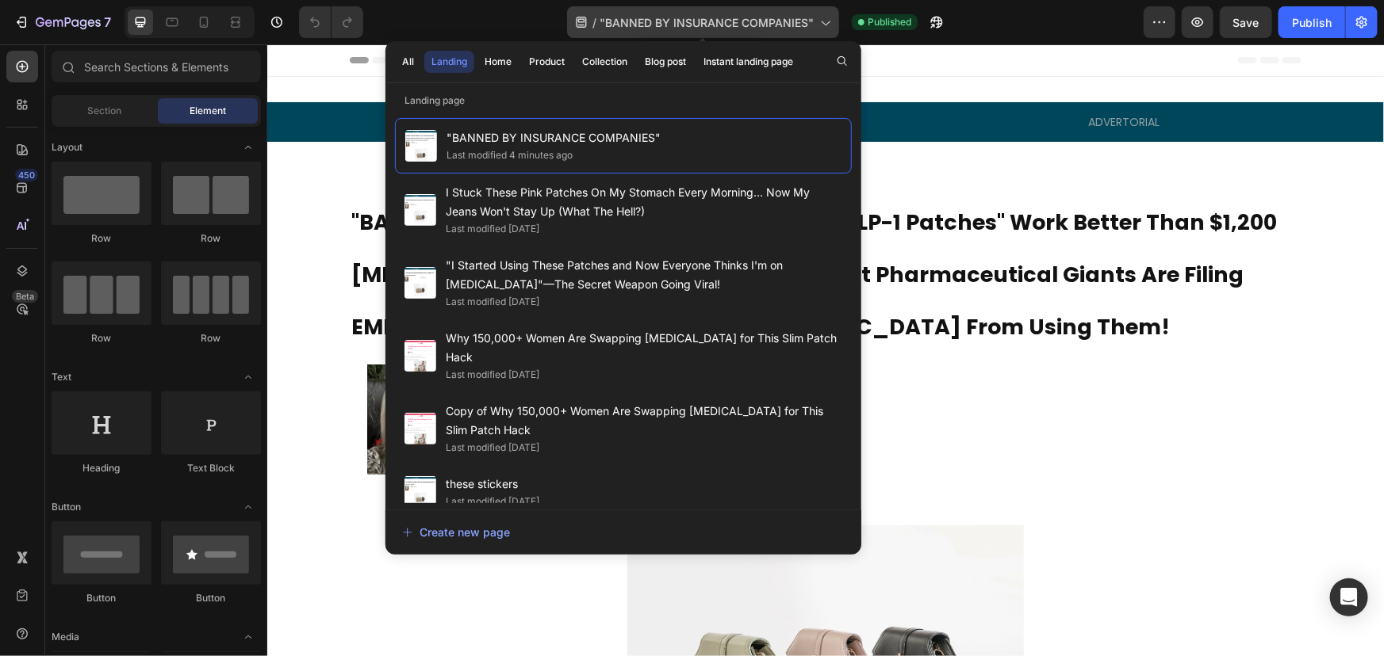  Describe the element at coordinates (498, 62) in the screenshot. I see `button: Home` at that location.